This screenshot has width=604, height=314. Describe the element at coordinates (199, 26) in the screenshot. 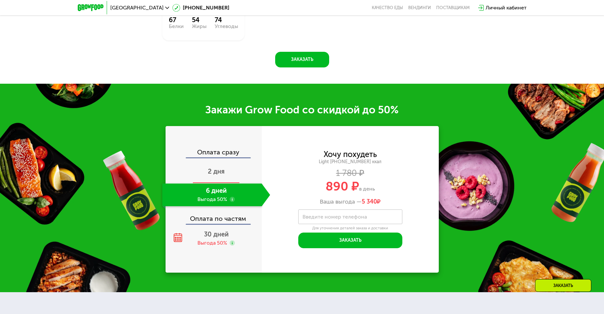

I see `div: Жиры` at that location.